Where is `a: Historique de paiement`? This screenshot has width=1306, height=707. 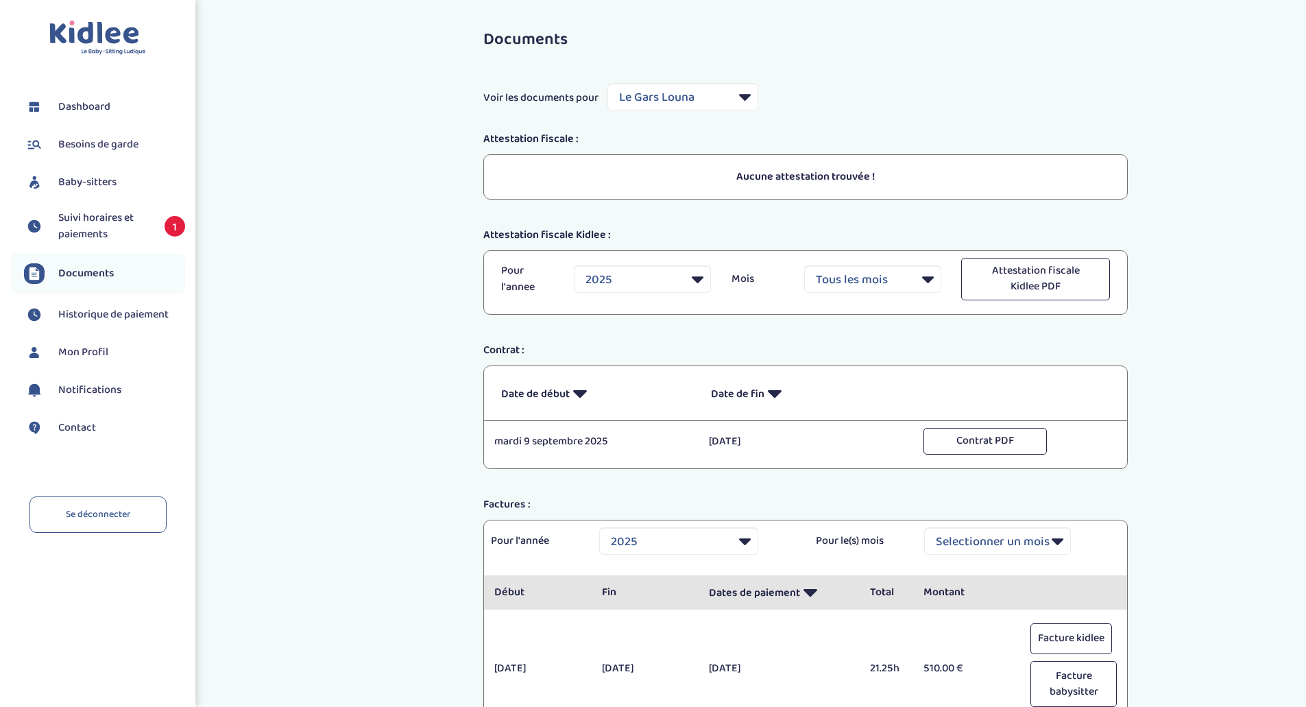 a: Historique de paiement is located at coordinates (104, 315).